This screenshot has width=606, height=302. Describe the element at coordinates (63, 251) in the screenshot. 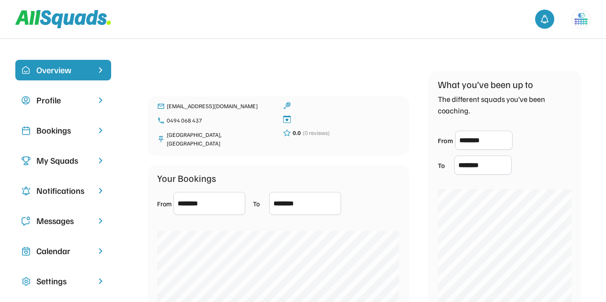

I see `div: Calendar` at that location.